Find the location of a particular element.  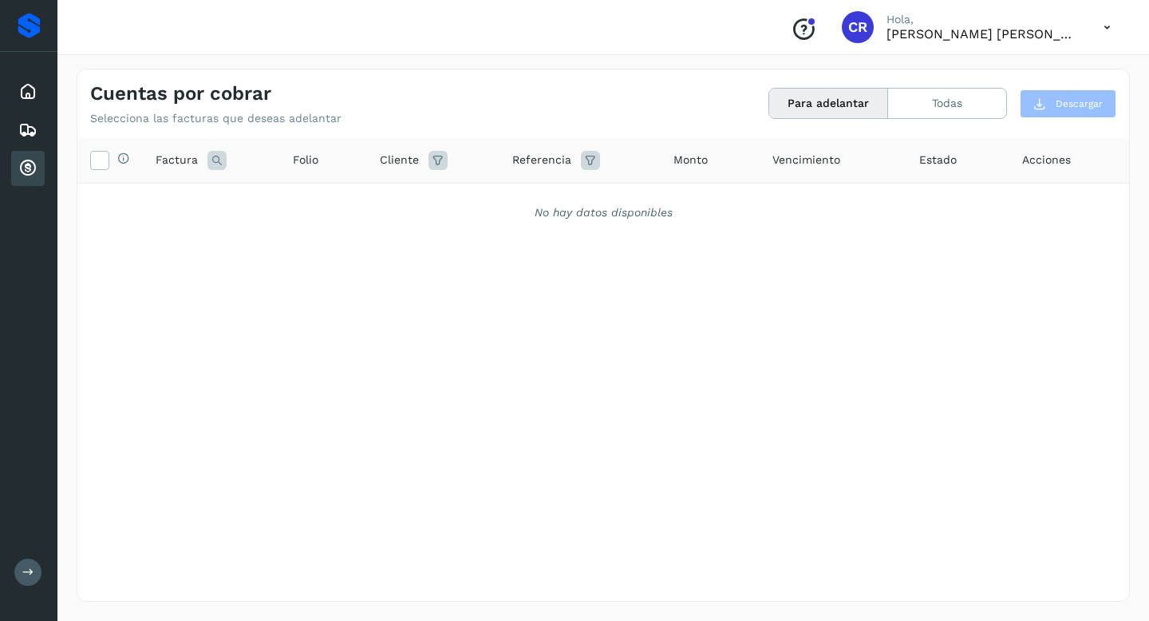

h4: Cuentas por cobrar is located at coordinates (180, 93).